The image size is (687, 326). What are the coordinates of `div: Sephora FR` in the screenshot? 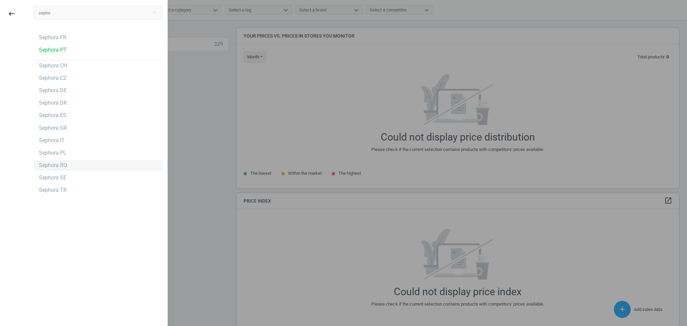 It's located at (53, 38).